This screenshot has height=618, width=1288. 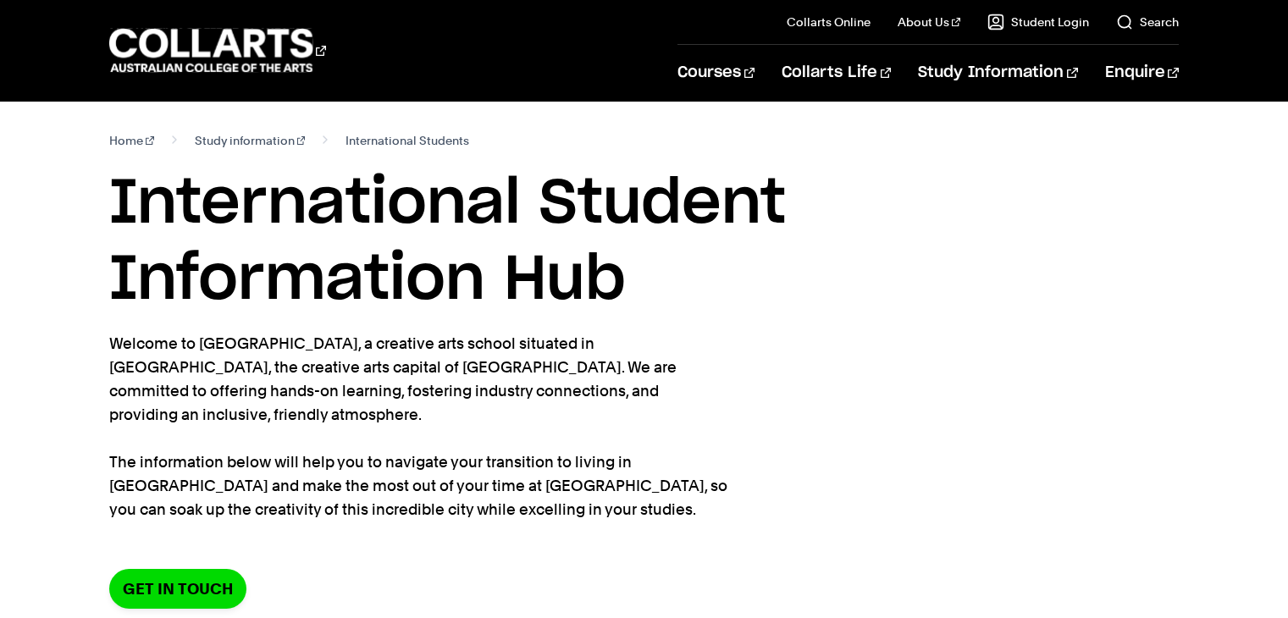 I want to click on h1: International Student Information Hub, so click(x=644, y=242).